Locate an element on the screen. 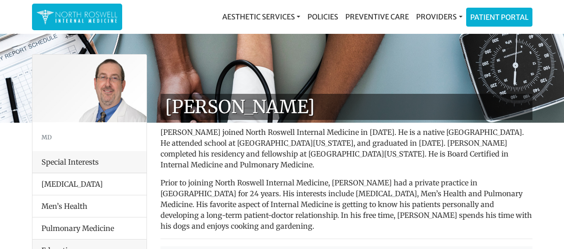 The image size is (564, 249). a: Providers is located at coordinates (439, 17).